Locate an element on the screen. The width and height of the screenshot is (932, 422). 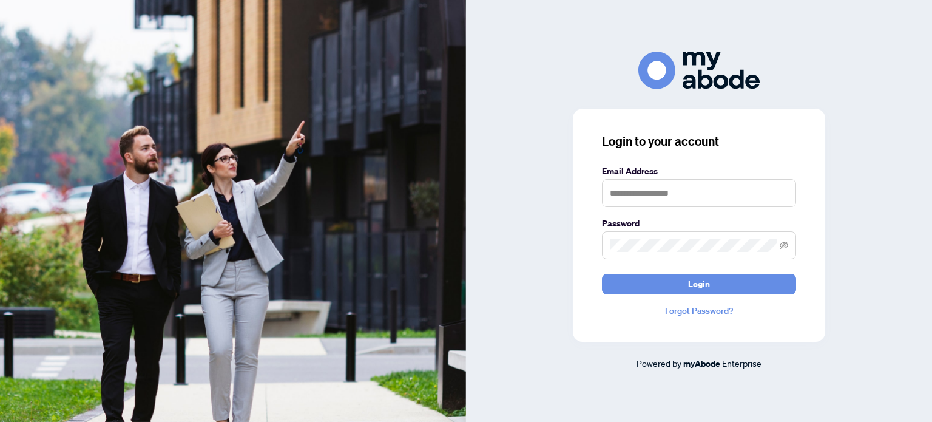
h3: Login to your account is located at coordinates (699, 141).